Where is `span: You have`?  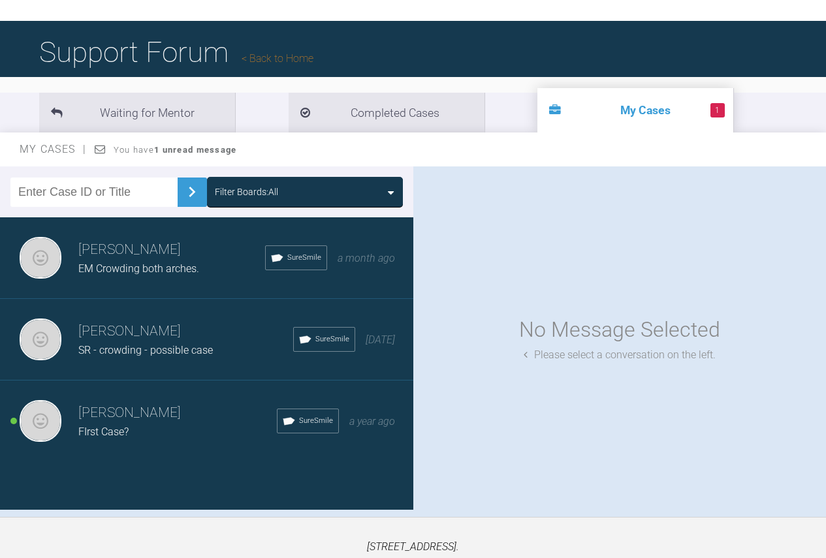
span: You have is located at coordinates (175, 149).